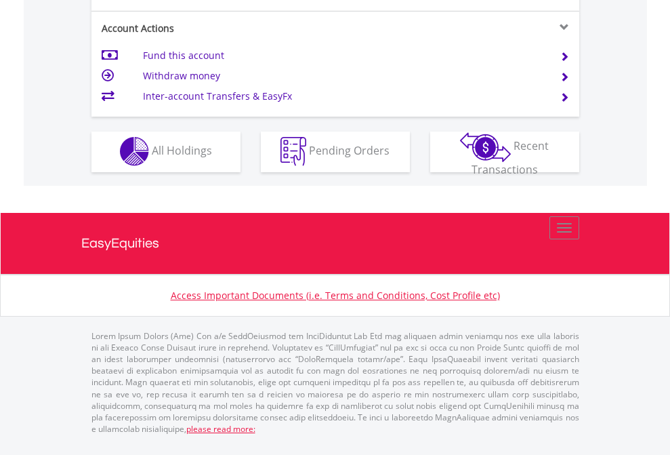  Describe the element at coordinates (213, 28) in the screenshot. I see `div: Account Actions` at that location.